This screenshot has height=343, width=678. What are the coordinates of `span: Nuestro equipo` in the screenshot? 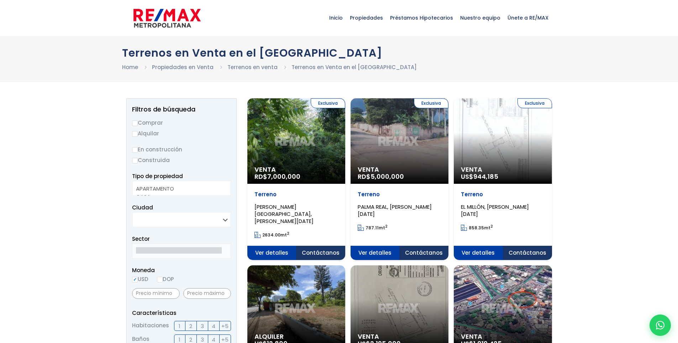 It's located at (480, 18).